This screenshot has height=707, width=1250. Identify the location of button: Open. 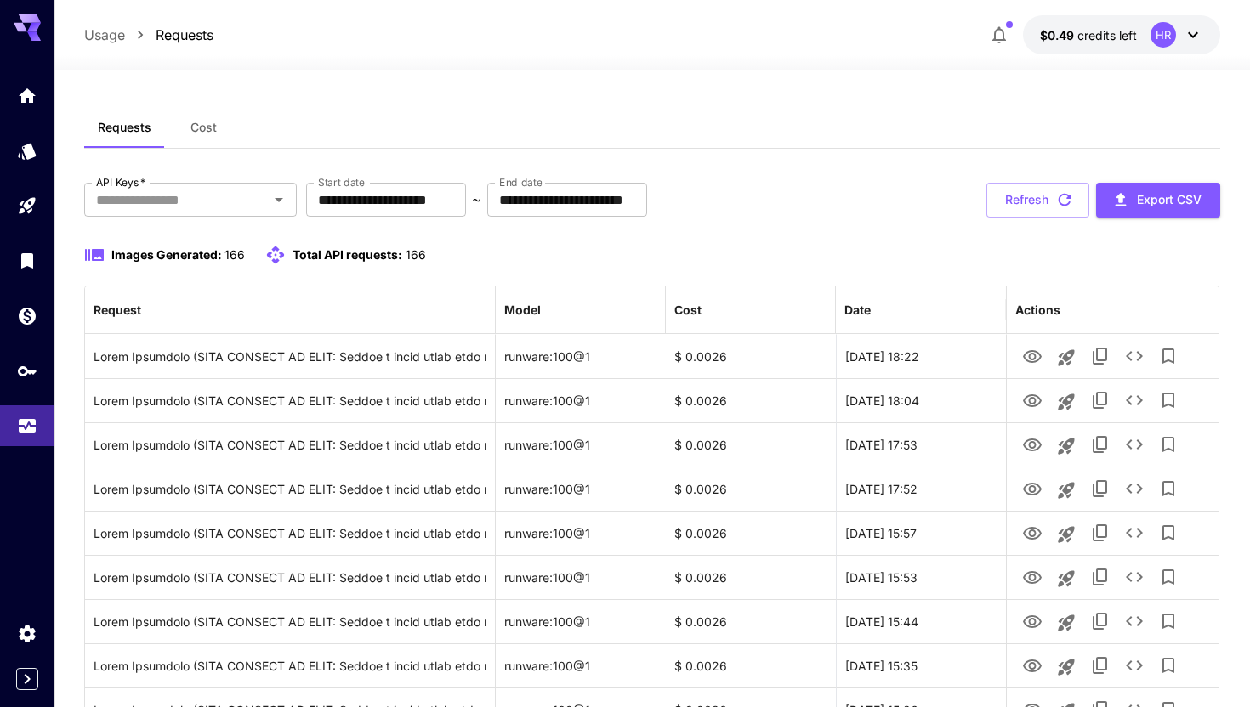
(279, 200).